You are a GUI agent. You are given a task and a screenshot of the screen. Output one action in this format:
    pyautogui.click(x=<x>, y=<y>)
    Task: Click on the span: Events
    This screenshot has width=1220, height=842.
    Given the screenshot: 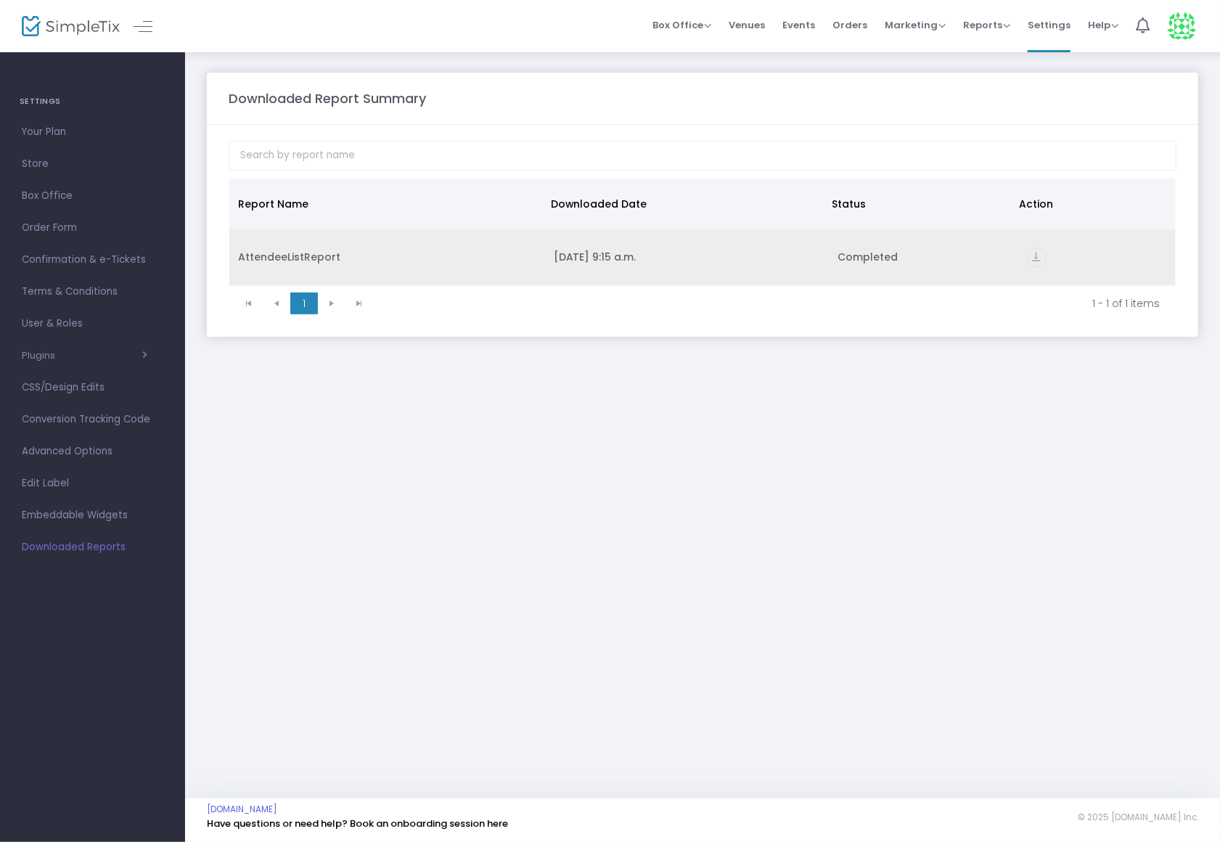 What is the action you would take?
    pyautogui.click(x=798, y=25)
    